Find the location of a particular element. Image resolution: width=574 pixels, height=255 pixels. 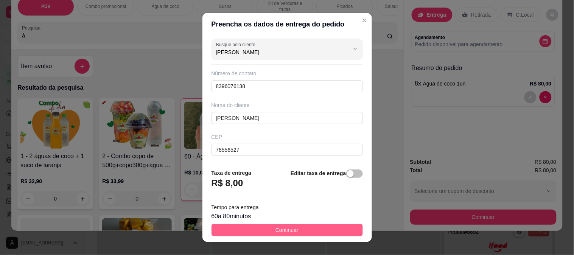

div: Número de contato is located at coordinates (287, 73).